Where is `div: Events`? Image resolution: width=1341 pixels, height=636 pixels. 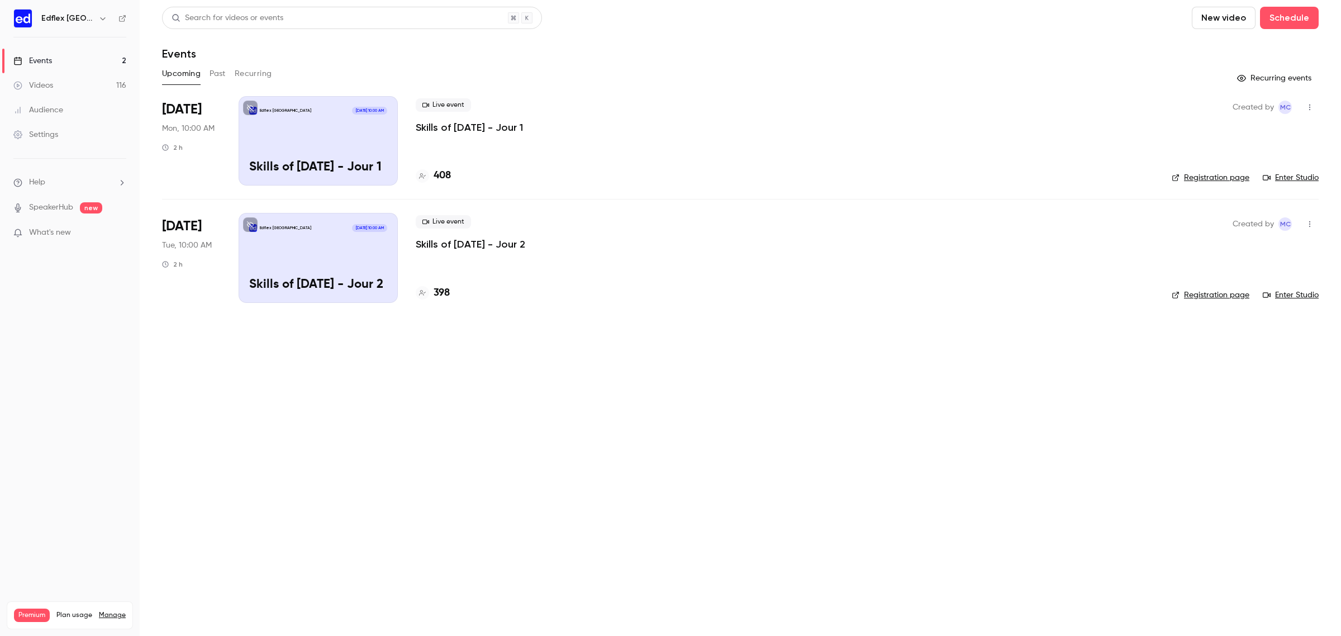 div: Events is located at coordinates (32, 61).